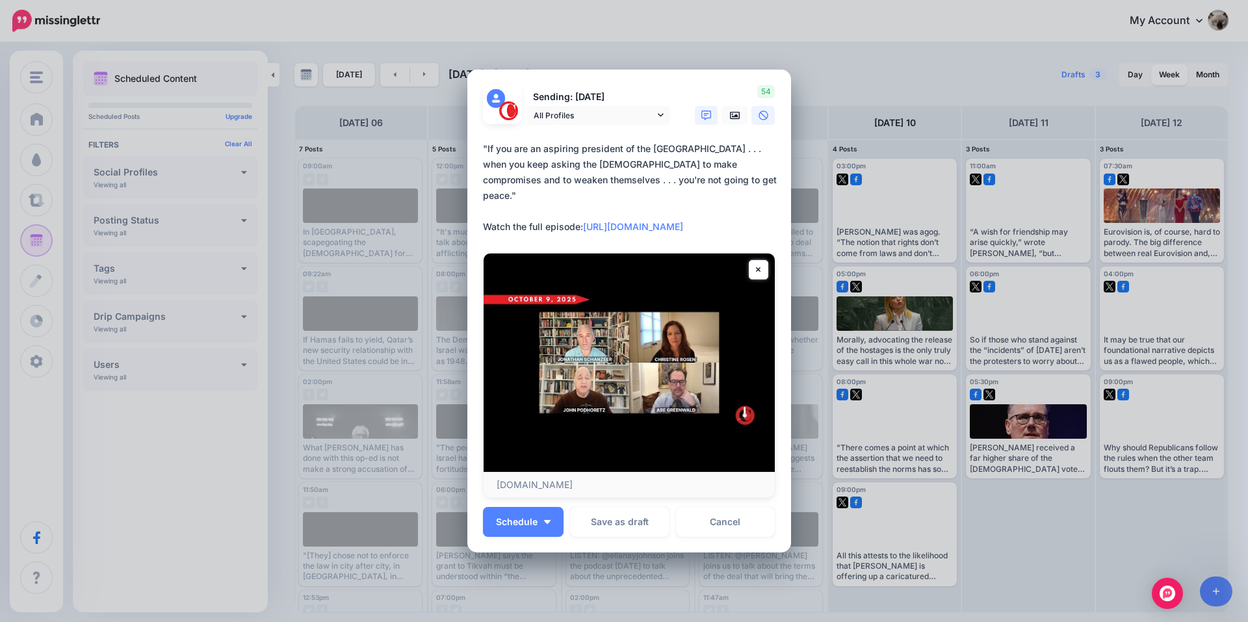 This screenshot has height=622, width=1248. Describe the element at coordinates (725, 522) in the screenshot. I see `a: Cancel` at that location.